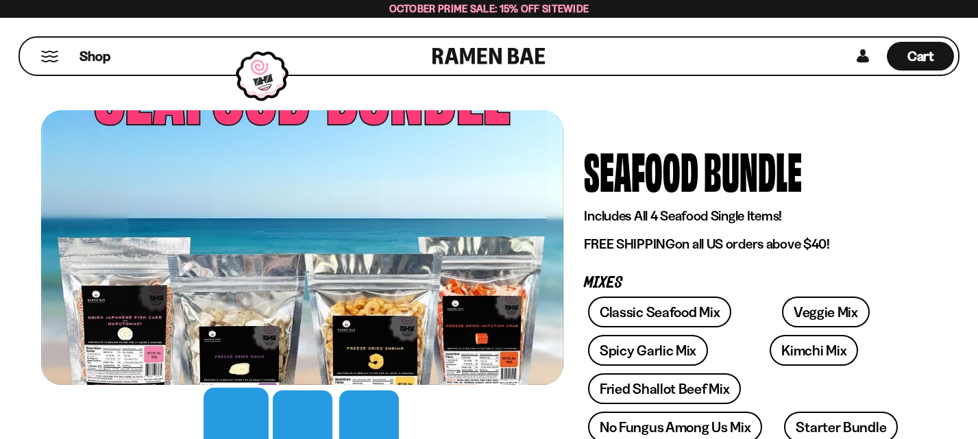 The image size is (978, 439). I want to click on div: Cart, so click(920, 56).